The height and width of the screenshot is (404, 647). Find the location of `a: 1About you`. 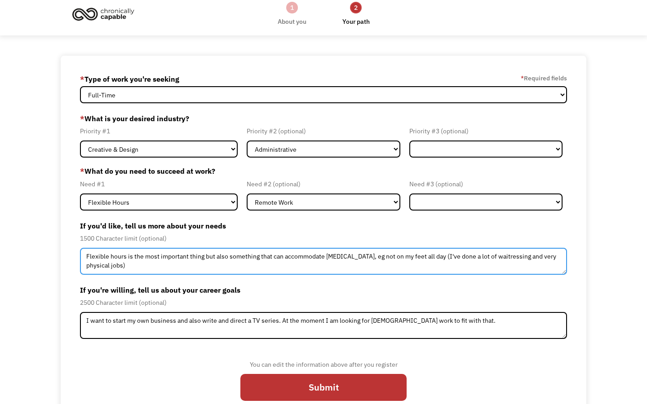

a: 1About you is located at coordinates (292, 14).